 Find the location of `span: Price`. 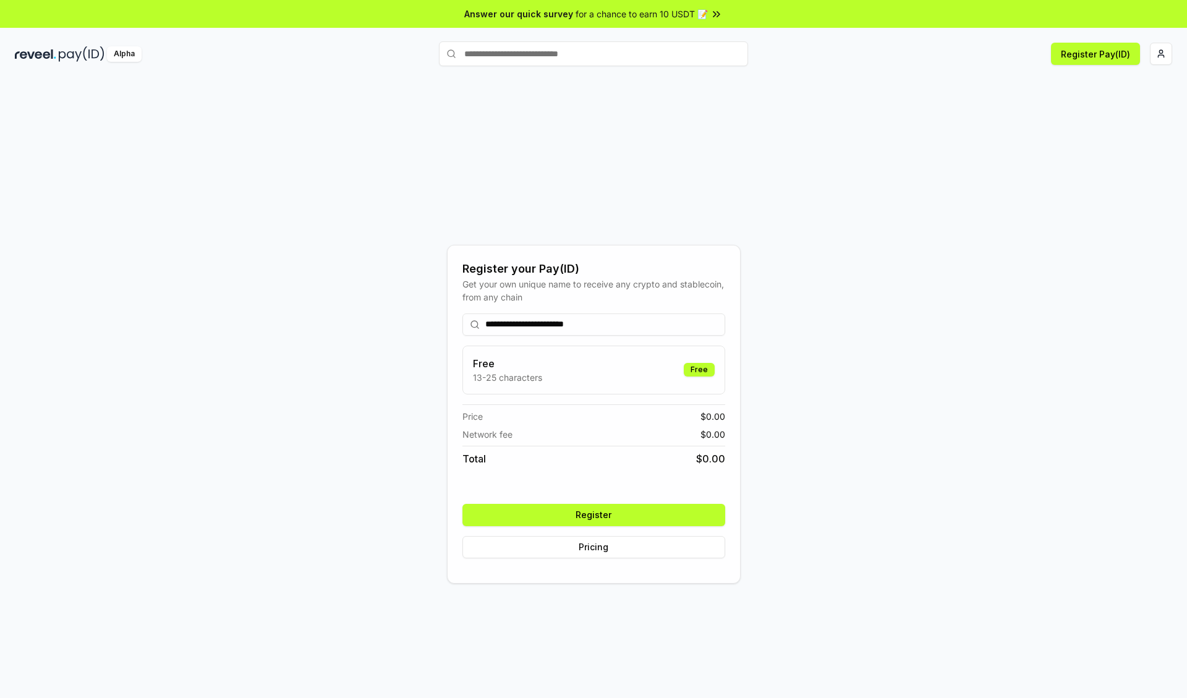

span: Price is located at coordinates (472, 416).